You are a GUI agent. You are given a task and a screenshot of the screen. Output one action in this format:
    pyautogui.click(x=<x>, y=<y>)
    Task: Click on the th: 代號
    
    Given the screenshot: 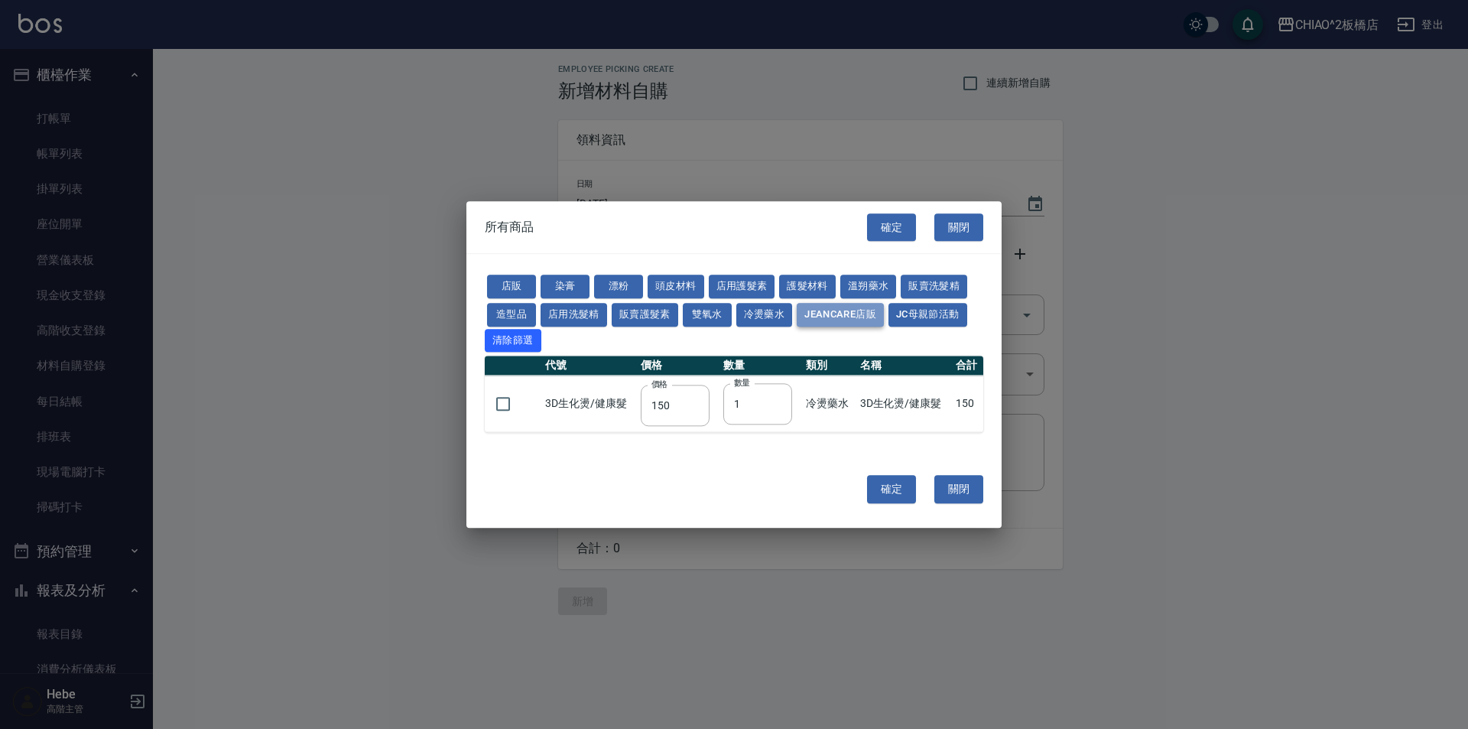 What is the action you would take?
    pyautogui.click(x=589, y=366)
    